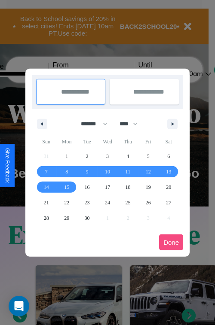 Image resolution: width=215 pixels, height=325 pixels. I want to click on span: 30, so click(87, 218).